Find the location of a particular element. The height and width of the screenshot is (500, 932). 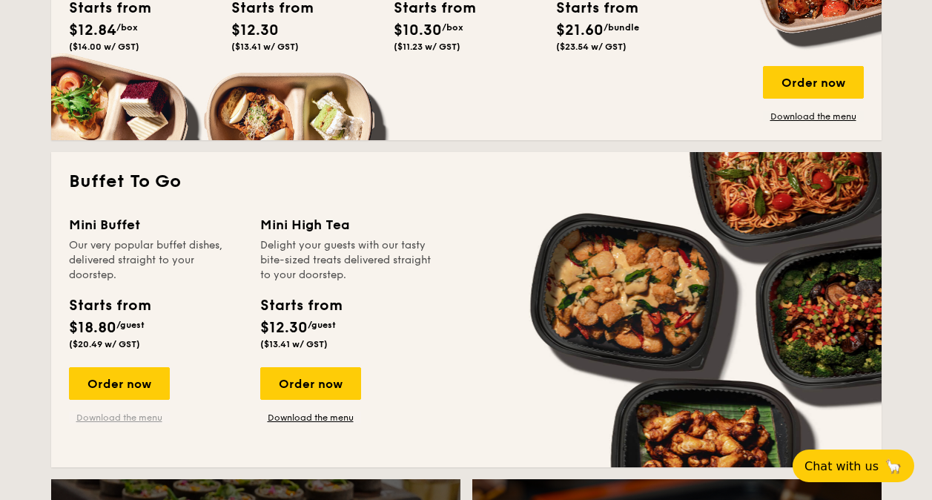

div: Our very popular buffet dishes, delivered straight to your doorstep. is located at coordinates (156, 260).